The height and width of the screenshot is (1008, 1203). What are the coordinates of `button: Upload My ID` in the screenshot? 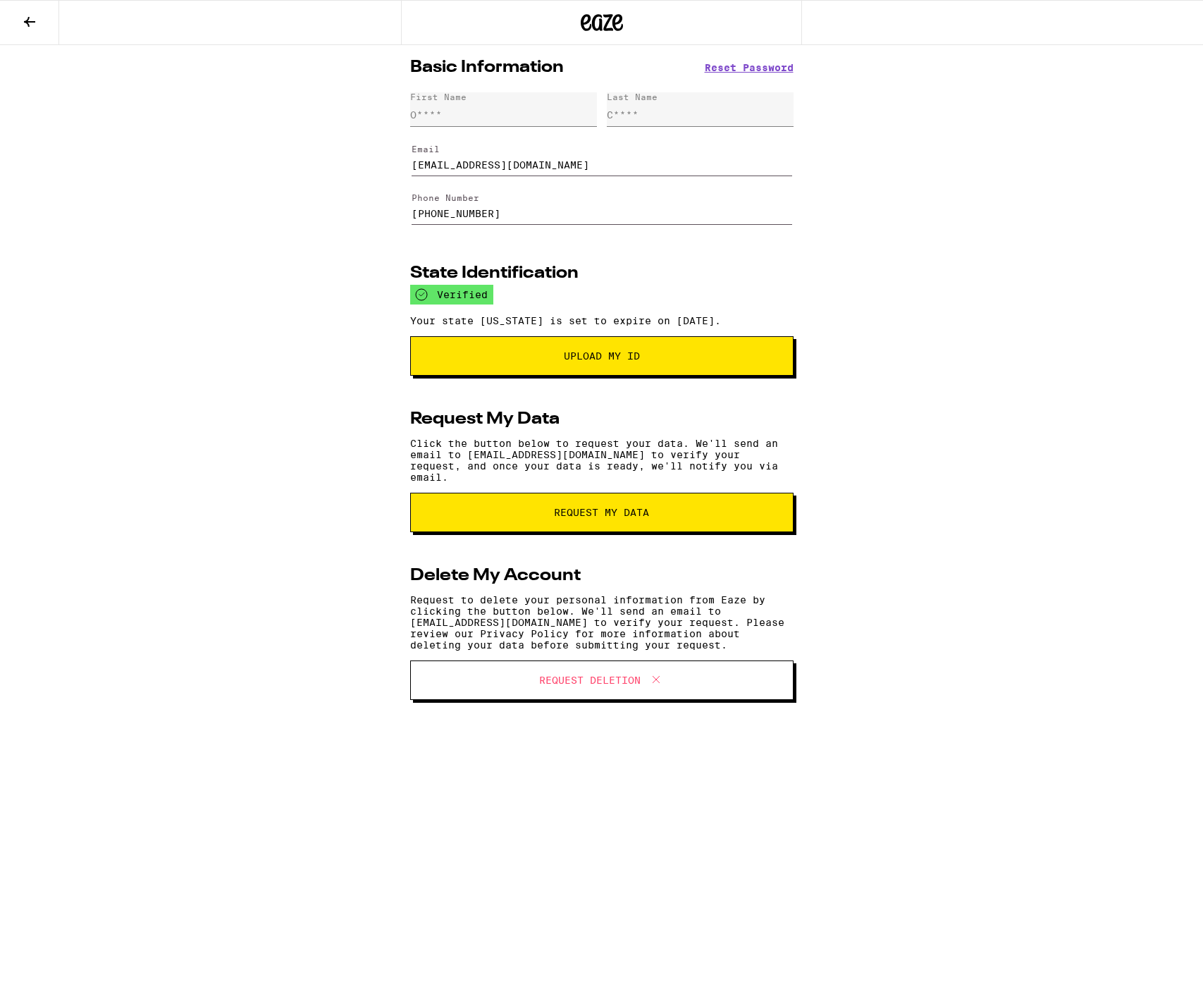 It's located at (602, 356).